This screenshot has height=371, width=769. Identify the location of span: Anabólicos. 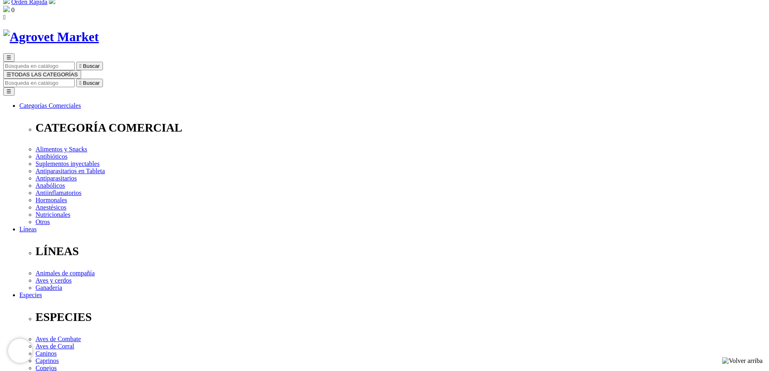
(50, 185).